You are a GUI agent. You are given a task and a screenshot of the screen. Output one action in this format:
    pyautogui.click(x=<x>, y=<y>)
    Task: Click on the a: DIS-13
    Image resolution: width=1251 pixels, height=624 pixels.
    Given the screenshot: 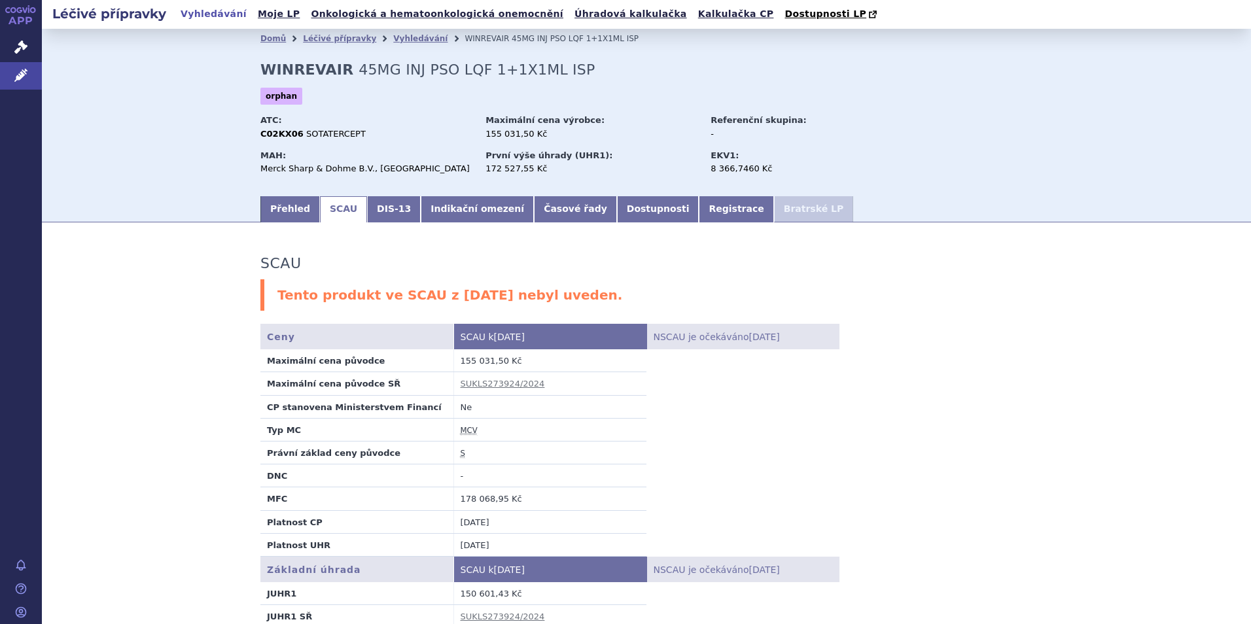 What is the action you would take?
    pyautogui.click(x=394, y=209)
    